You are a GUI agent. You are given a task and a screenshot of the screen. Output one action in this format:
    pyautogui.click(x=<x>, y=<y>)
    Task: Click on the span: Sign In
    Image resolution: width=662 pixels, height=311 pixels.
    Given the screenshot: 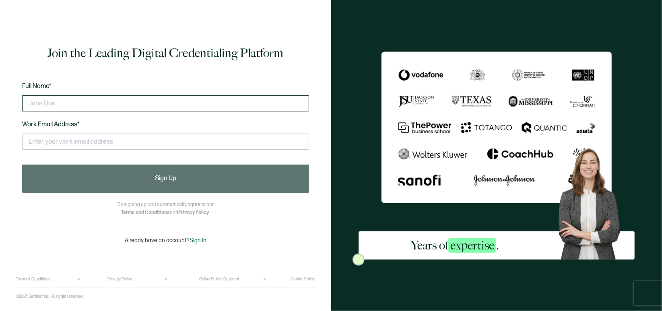 What is the action you would take?
    pyautogui.click(x=198, y=240)
    